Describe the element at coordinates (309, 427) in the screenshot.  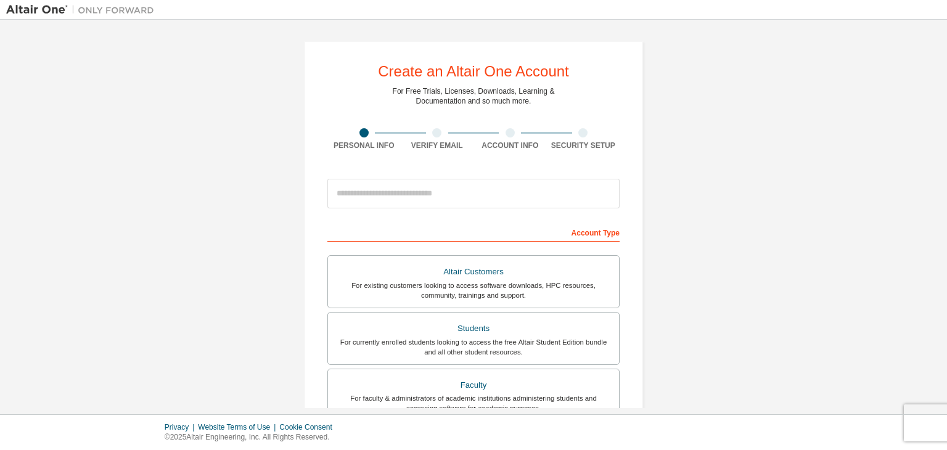
I see `div: Cookie Consent` at that location.